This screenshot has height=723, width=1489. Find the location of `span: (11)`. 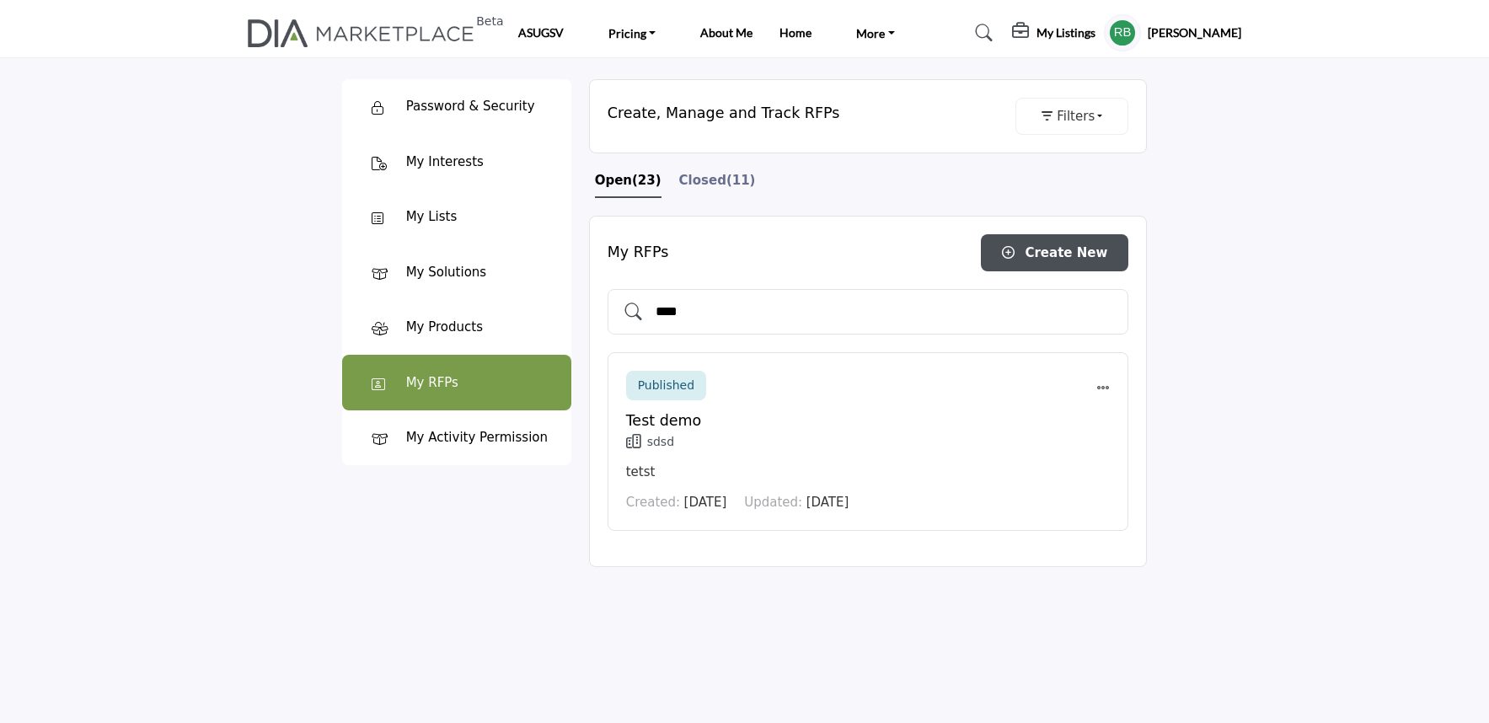

span: (11) is located at coordinates (741, 180).